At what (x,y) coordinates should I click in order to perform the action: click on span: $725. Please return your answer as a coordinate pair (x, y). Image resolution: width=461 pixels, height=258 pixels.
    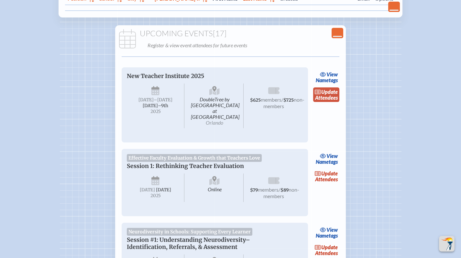
    Looking at the image, I should click on (288, 100).